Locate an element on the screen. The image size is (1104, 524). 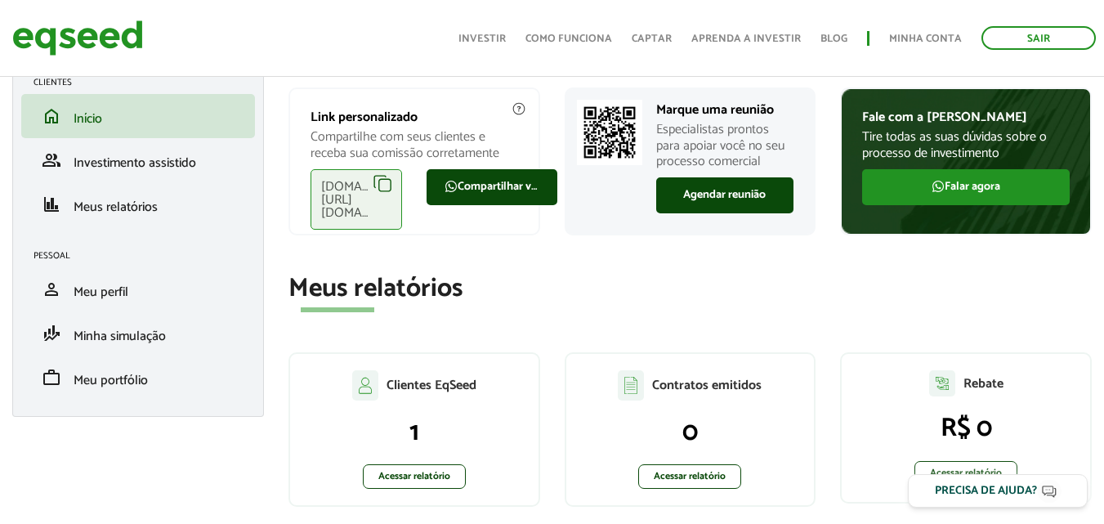
span: Meu perfil is located at coordinates (101, 292).